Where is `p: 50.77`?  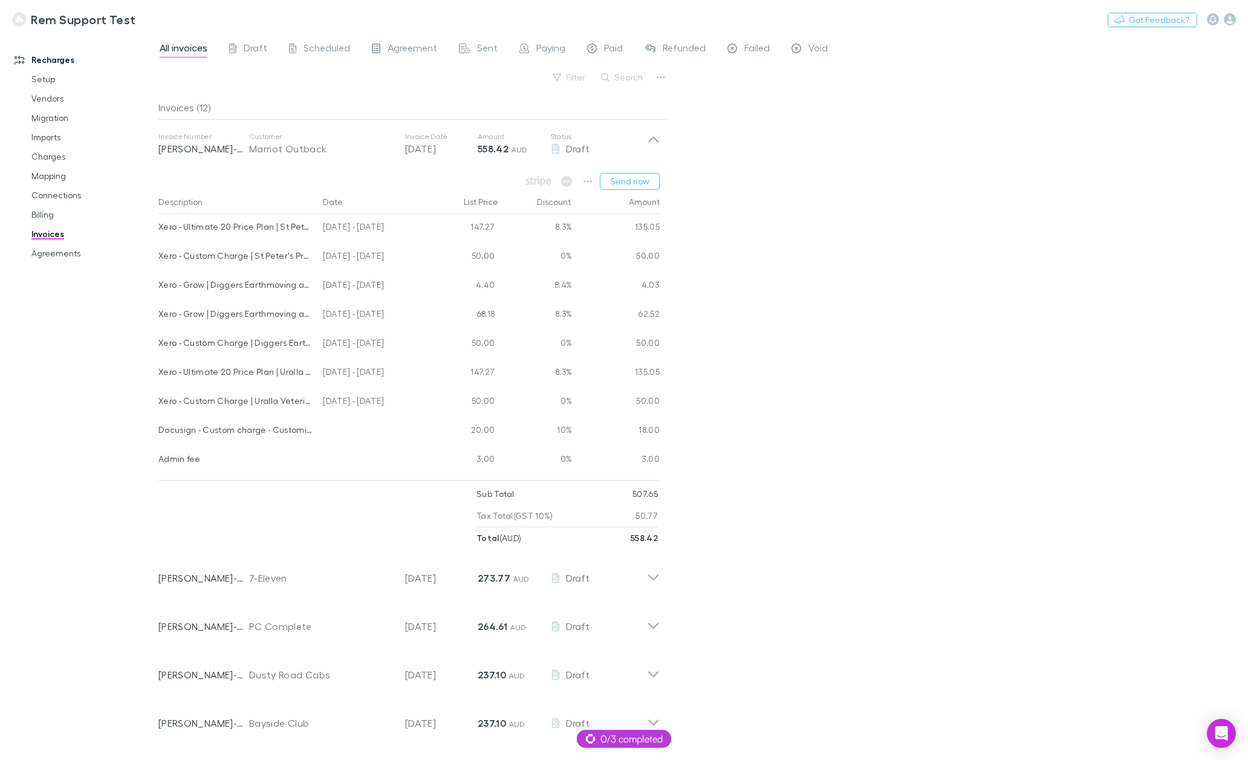
p: 50.77 is located at coordinates (646, 516).